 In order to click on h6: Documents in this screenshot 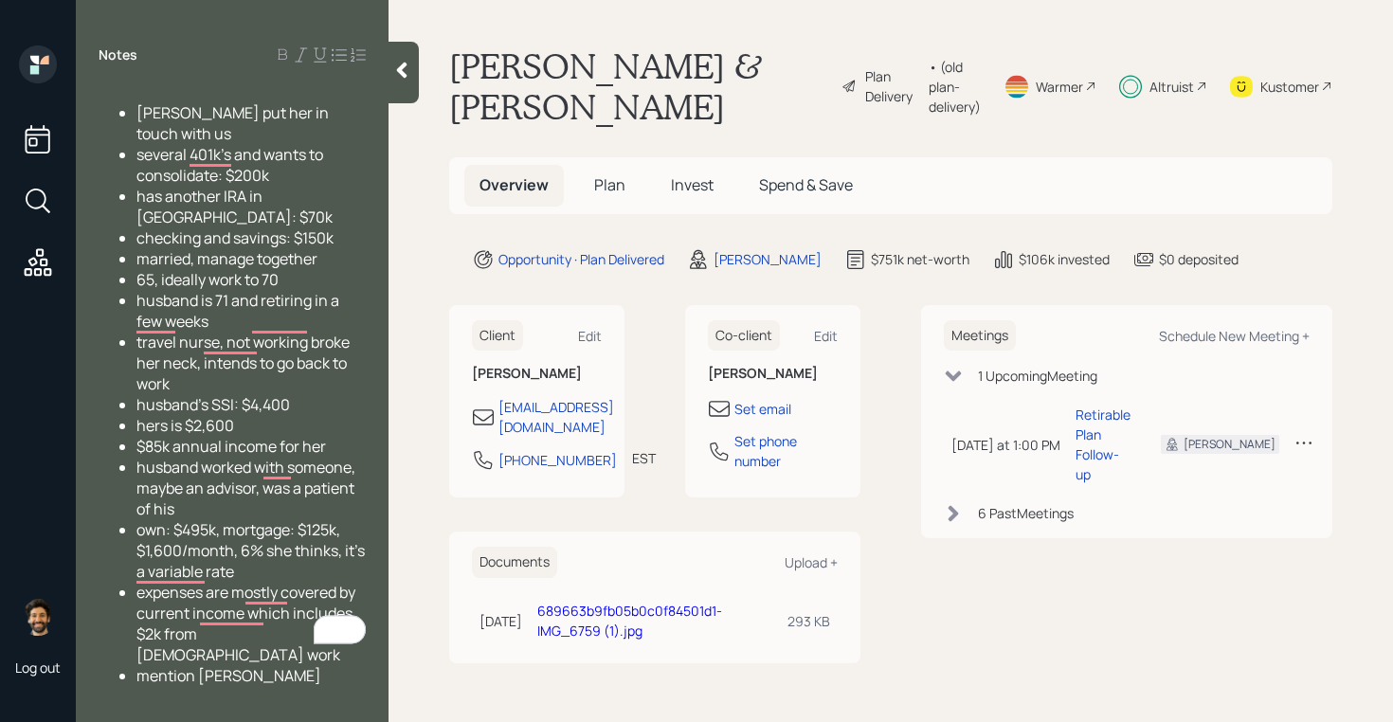, I will do `click(514, 562)`.